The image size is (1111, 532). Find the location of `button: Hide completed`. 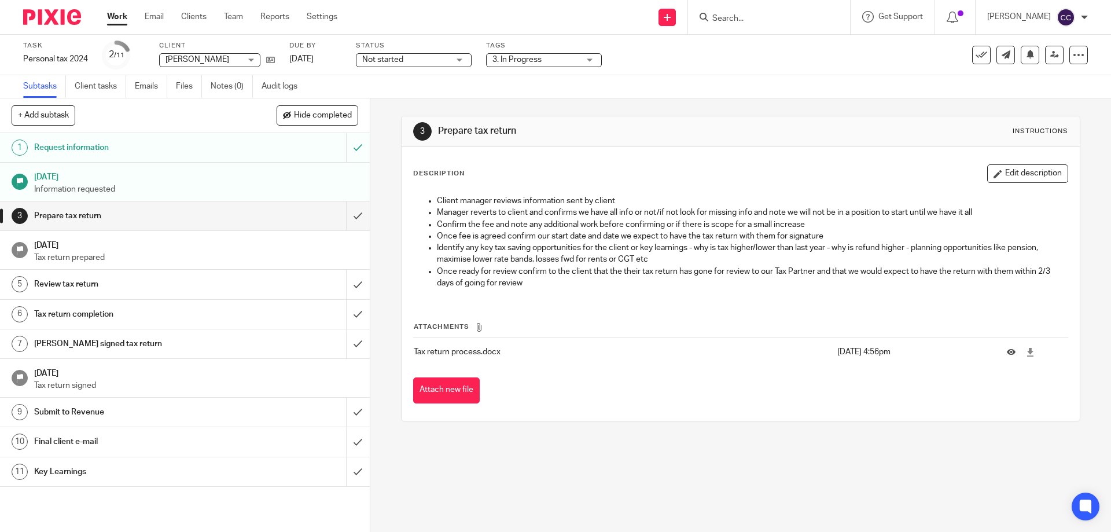

button: Hide completed is located at coordinates (317, 115).